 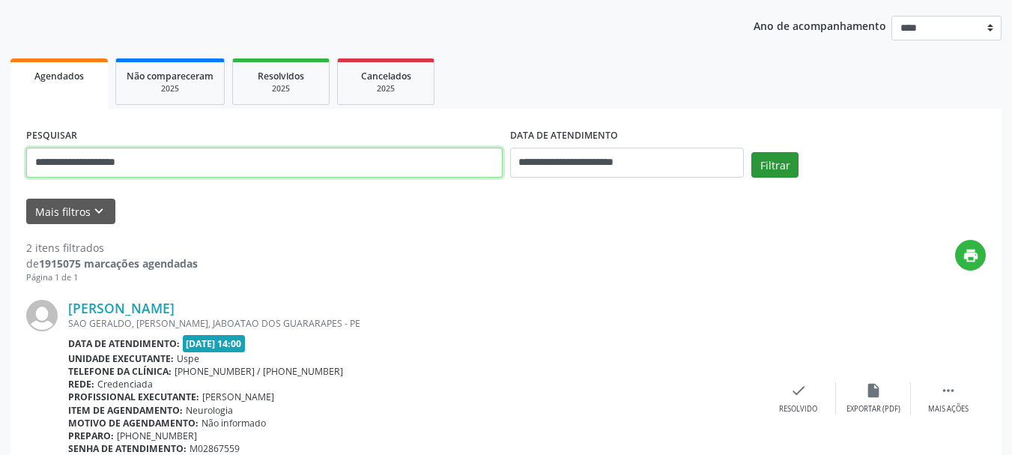 I want to click on i: keyboard_arrow_down, so click(x=99, y=211).